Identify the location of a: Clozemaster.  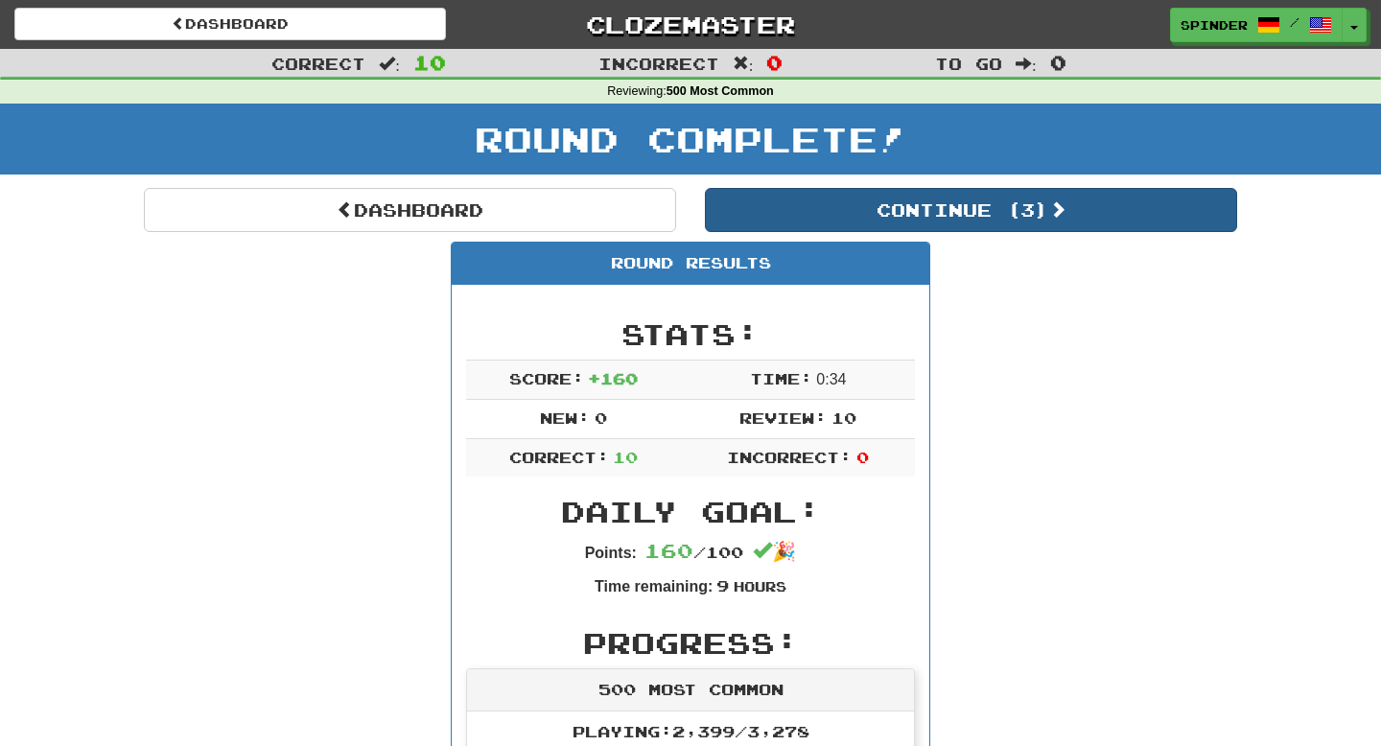
(690, 24).